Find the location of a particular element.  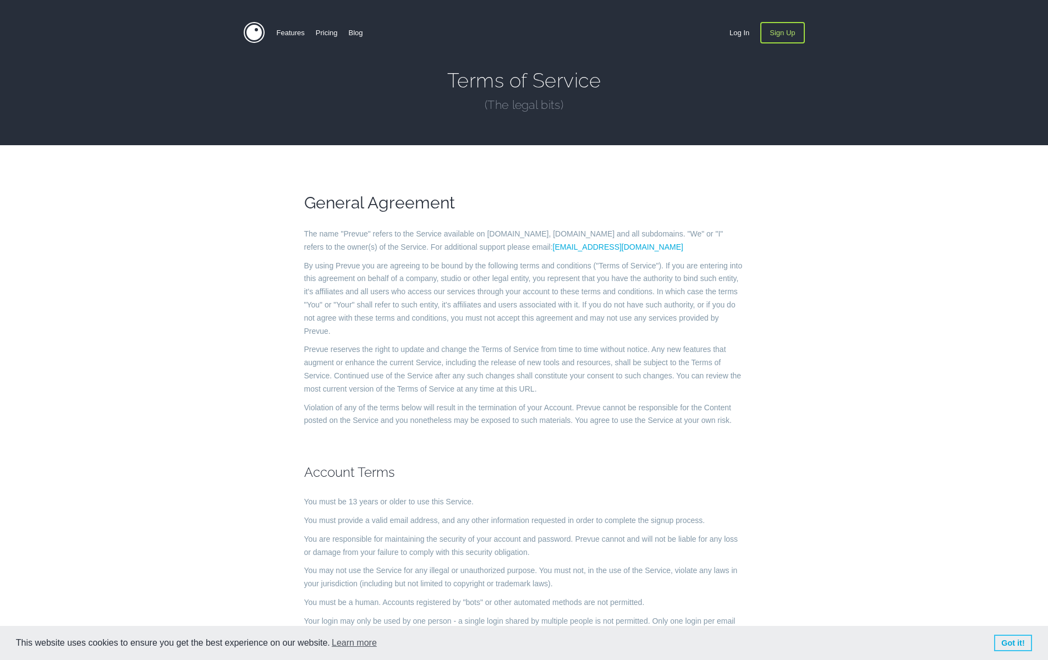

a: learn more about cookies is located at coordinates (354, 643).